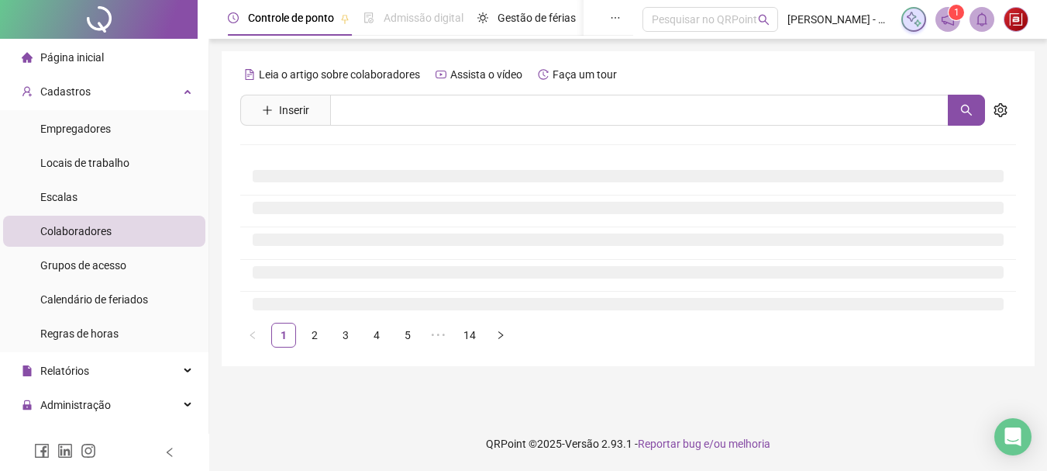 The width and height of the screenshot is (1047, 471). What do you see at coordinates (486, 74) in the screenshot?
I see `span: Assista o vídeo` at bounding box center [486, 74].